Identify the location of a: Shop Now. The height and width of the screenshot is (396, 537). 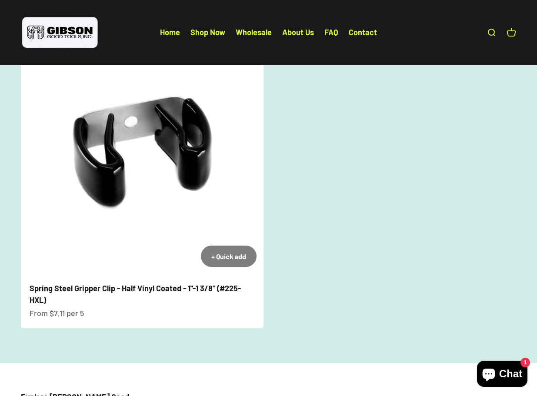
(208, 32).